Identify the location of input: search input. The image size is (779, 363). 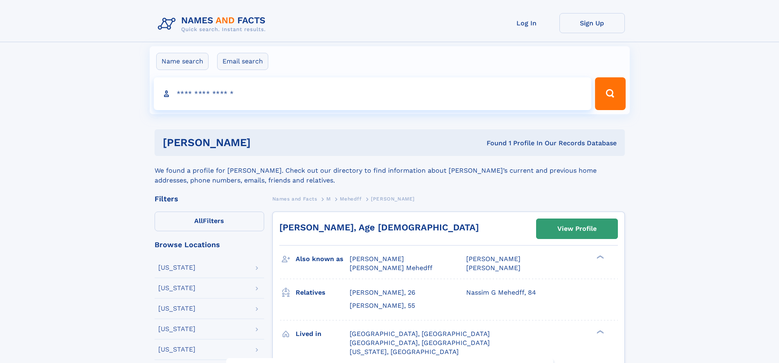
(373, 94).